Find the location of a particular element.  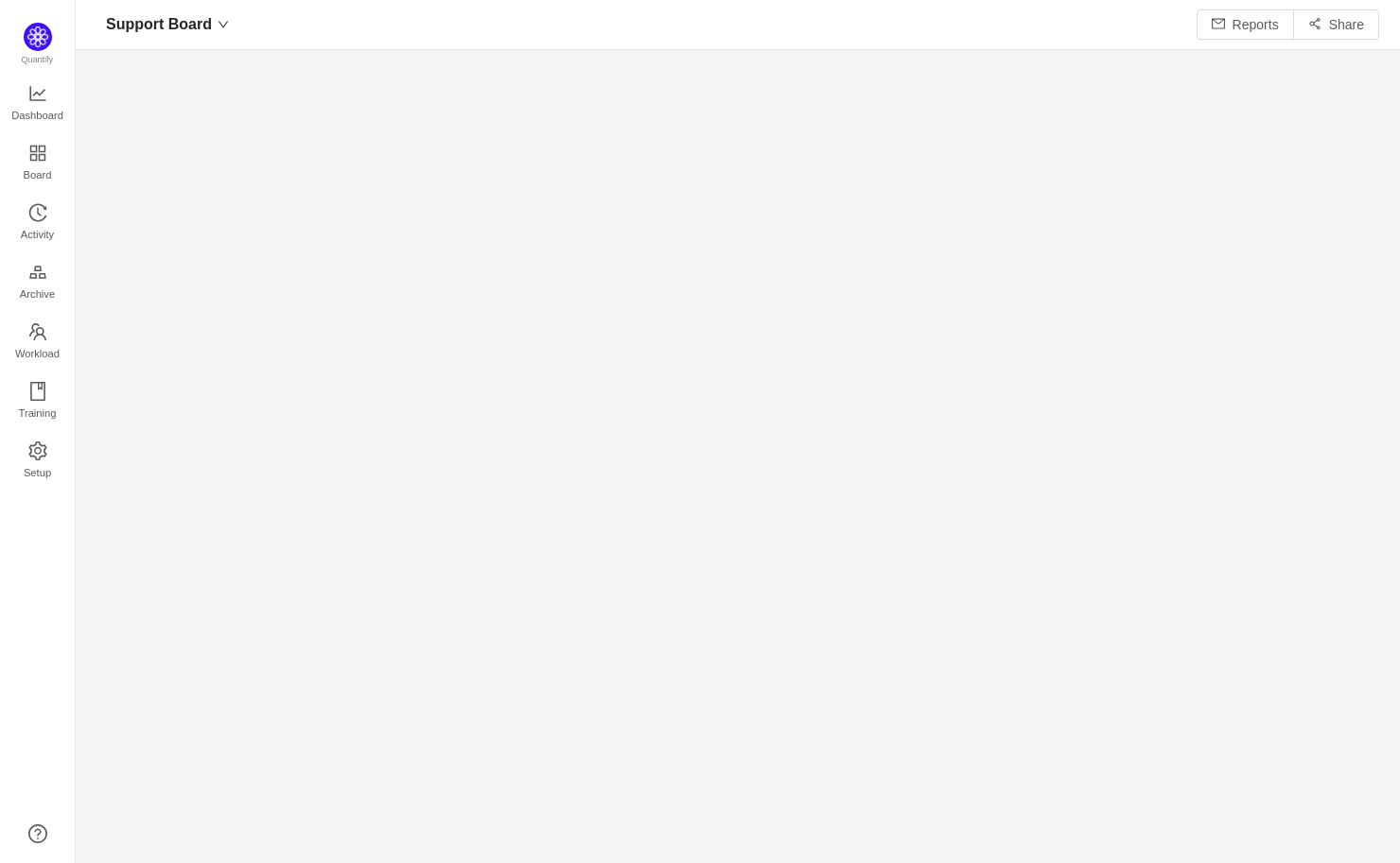

i: icon: setting is located at coordinates (38, 452).